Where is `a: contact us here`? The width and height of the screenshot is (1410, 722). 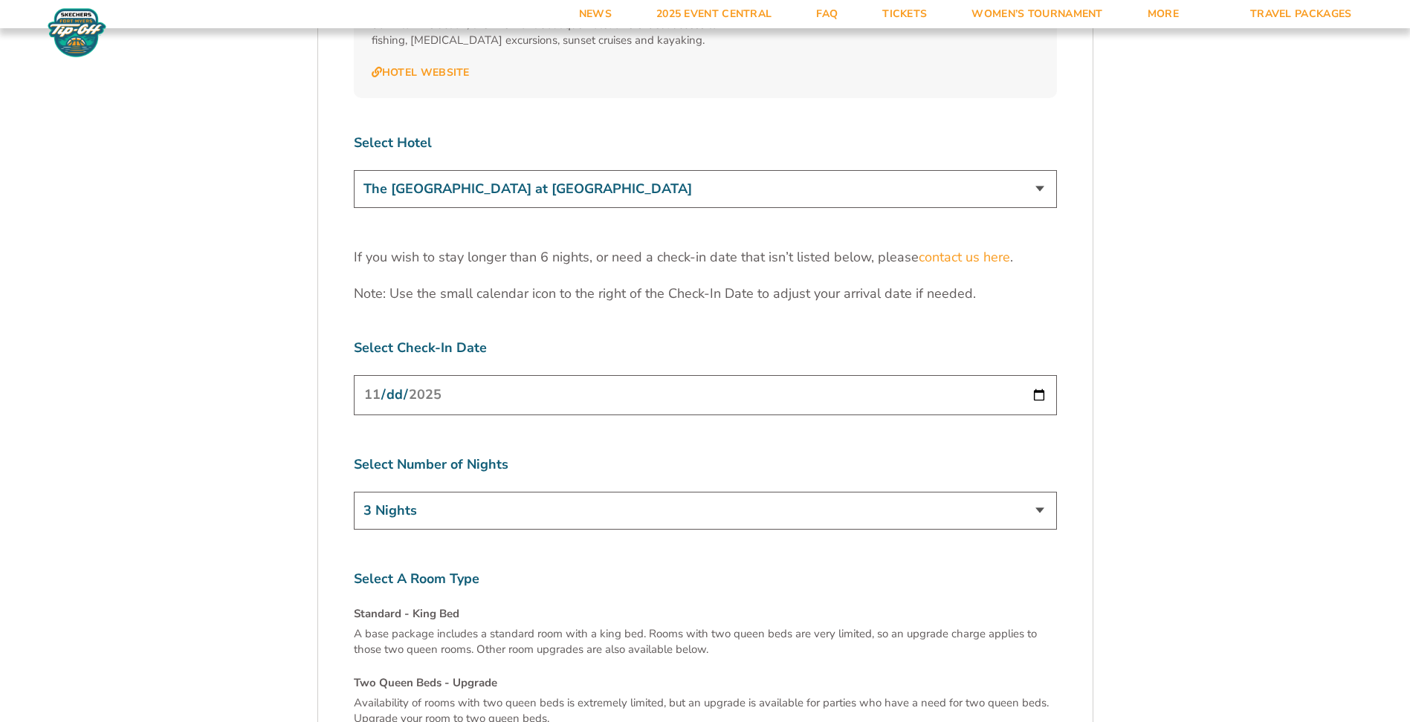 a: contact us here is located at coordinates (964, 257).